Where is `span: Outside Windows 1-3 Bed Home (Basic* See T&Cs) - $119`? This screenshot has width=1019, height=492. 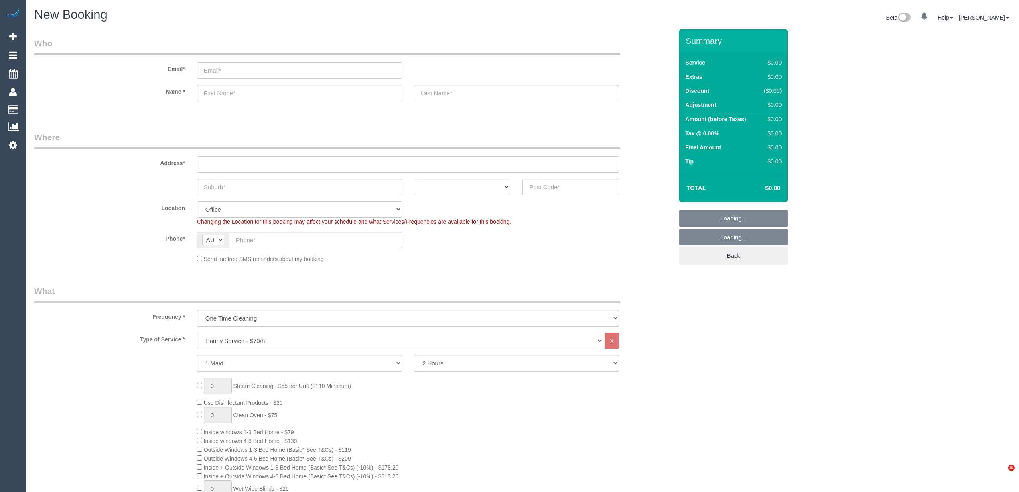 span: Outside Windows 1-3 Bed Home (Basic* See T&Cs) - $119 is located at coordinates (277, 450).